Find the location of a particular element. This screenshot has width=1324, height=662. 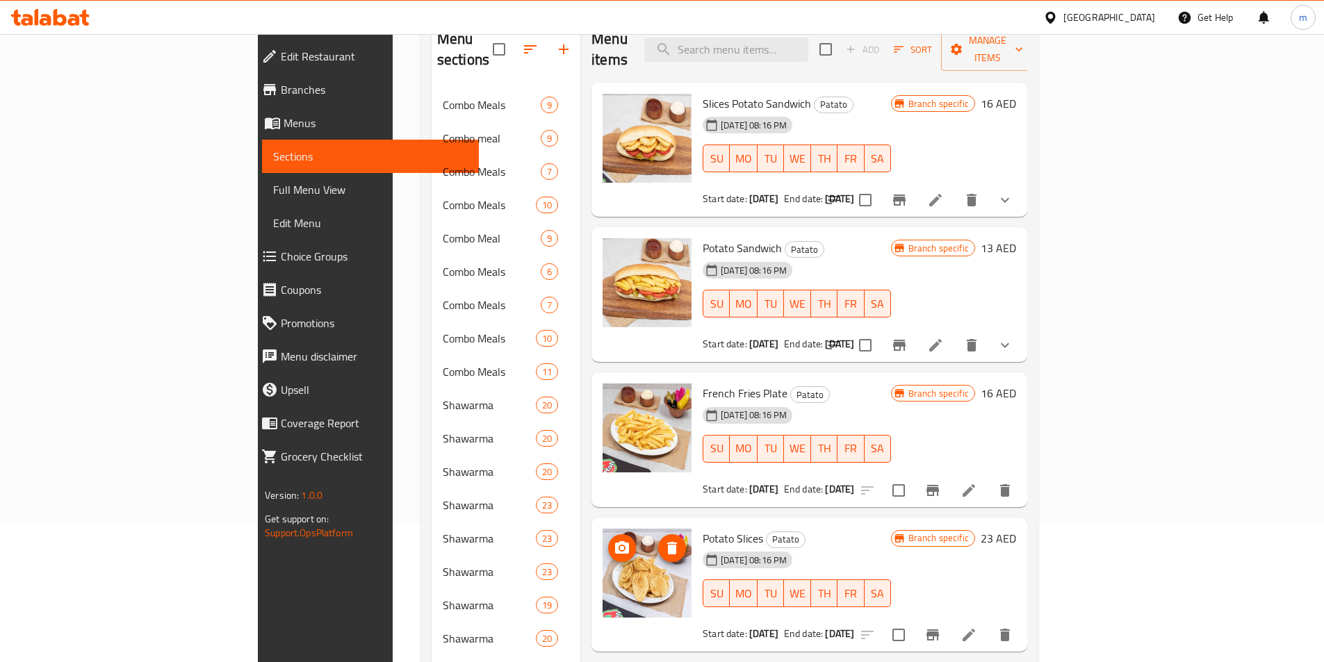

img: Potato Slices is located at coordinates (647, 573).